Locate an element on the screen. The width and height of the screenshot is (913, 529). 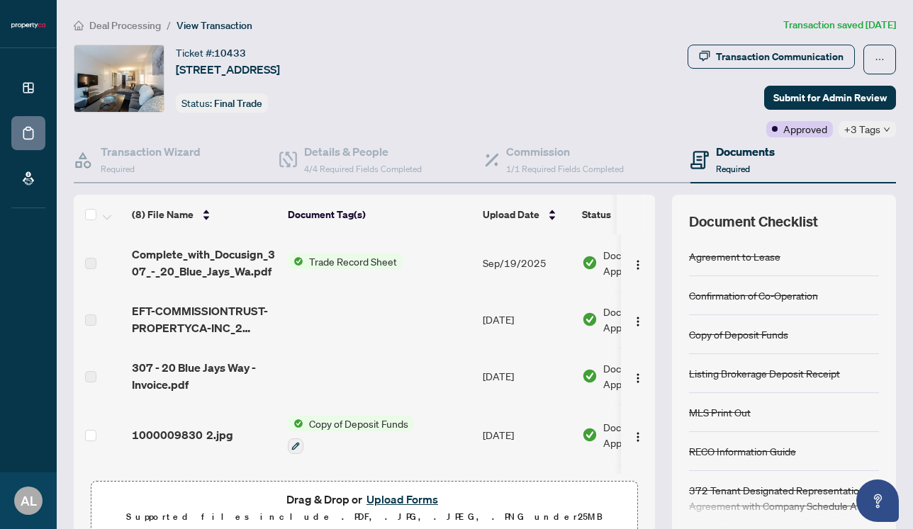
th: Document Tag(s) is located at coordinates (379, 215).